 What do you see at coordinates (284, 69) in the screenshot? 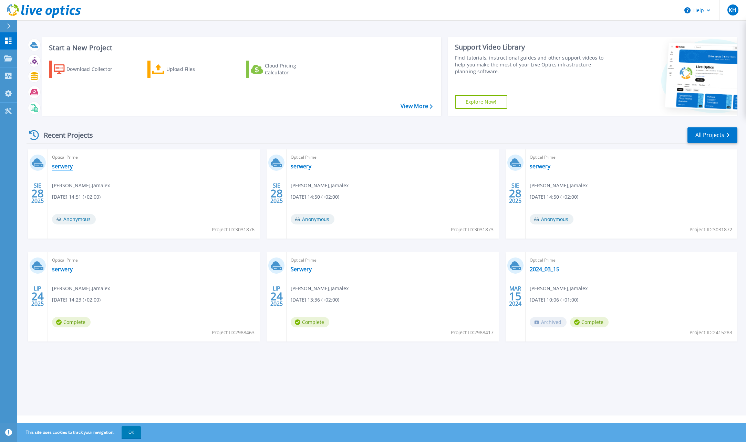
I see `a: Cloud Pricing Calculator` at bounding box center [284, 69].